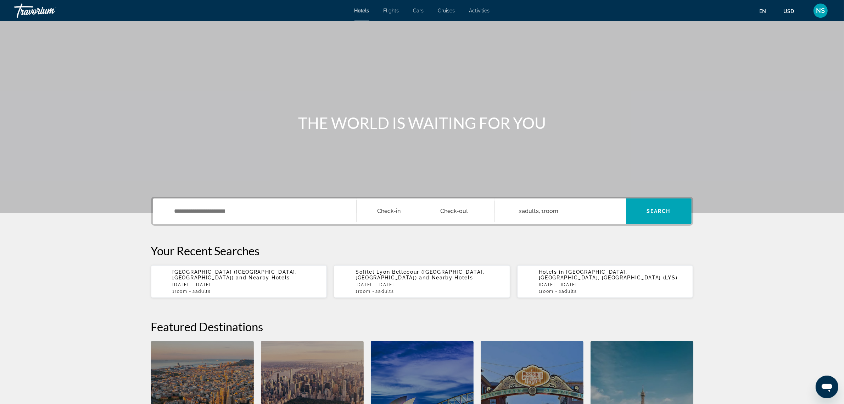  I want to click on span: Flights, so click(392, 11).